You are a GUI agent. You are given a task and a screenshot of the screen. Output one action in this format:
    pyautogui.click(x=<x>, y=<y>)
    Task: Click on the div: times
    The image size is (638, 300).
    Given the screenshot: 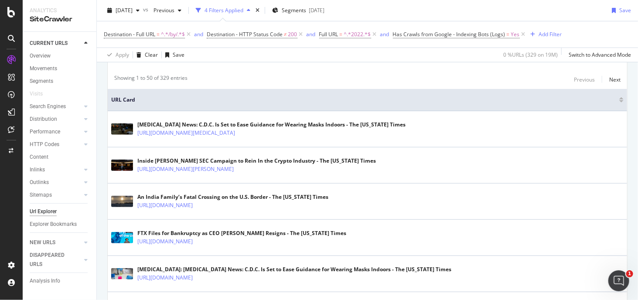 What is the action you would take?
    pyautogui.click(x=257, y=10)
    